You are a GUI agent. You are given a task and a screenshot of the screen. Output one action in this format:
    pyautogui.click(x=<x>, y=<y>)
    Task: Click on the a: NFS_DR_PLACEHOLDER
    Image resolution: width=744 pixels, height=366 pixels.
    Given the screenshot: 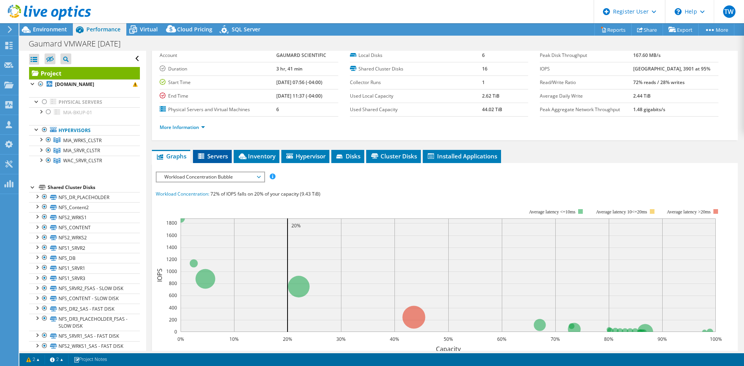 What is the action you would take?
    pyautogui.click(x=84, y=197)
    